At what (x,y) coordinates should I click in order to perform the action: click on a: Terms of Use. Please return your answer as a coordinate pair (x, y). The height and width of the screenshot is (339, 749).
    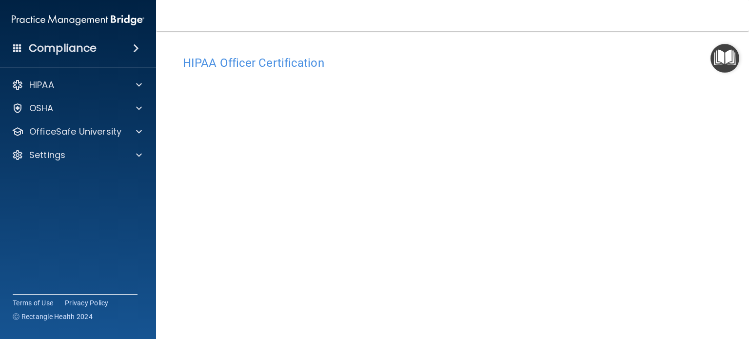
    Looking at the image, I should click on (33, 303).